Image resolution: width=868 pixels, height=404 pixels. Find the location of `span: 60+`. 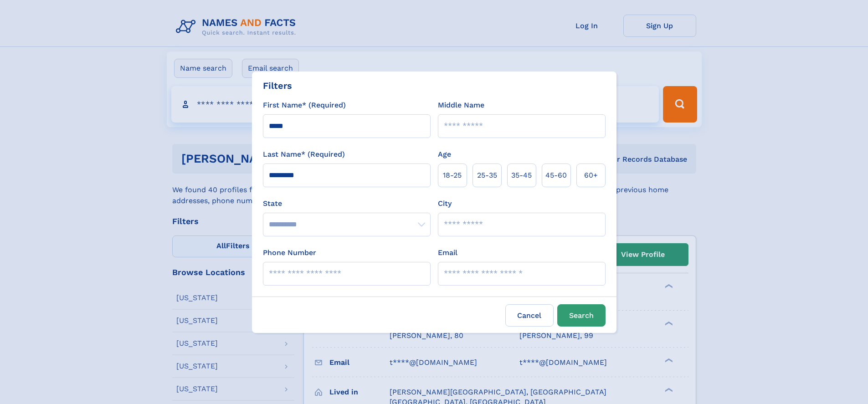

span: 60+ is located at coordinates (591, 175).